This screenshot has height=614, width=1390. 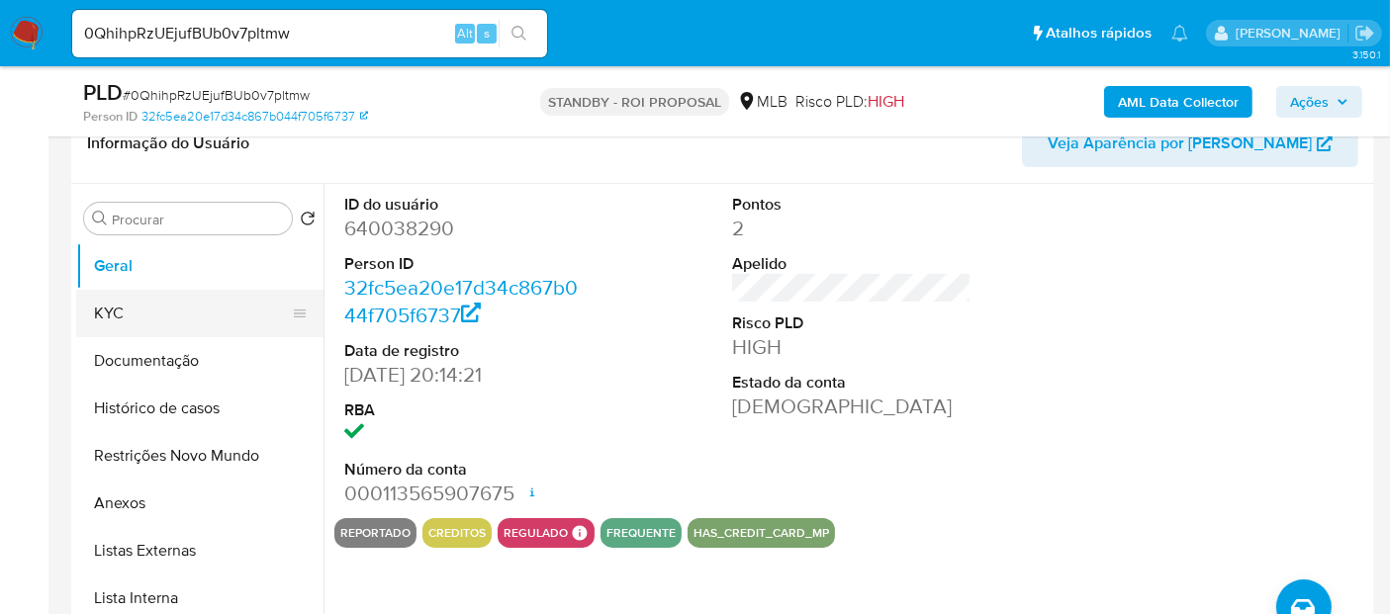 What do you see at coordinates (168, 143) in the screenshot?
I see `h1: Informação do Usuário` at bounding box center [168, 143].